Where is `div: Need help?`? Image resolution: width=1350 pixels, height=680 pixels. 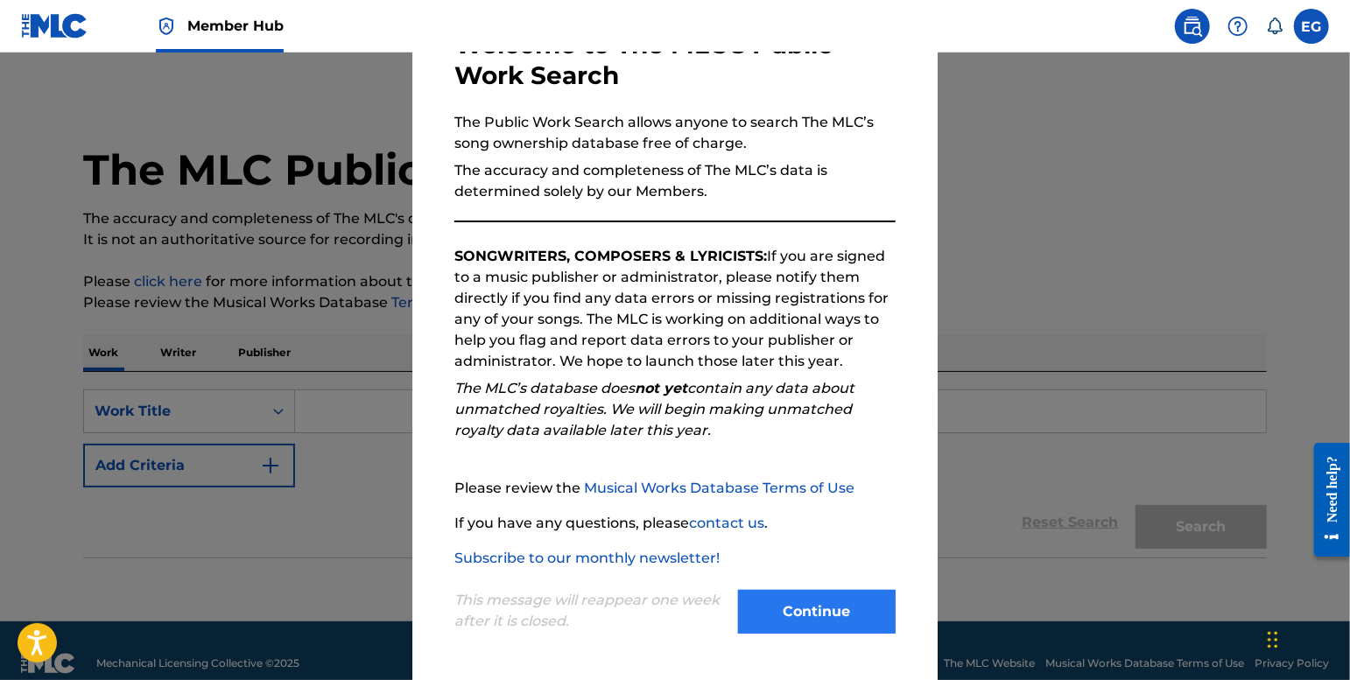
div: Need help? is located at coordinates (30, 61).